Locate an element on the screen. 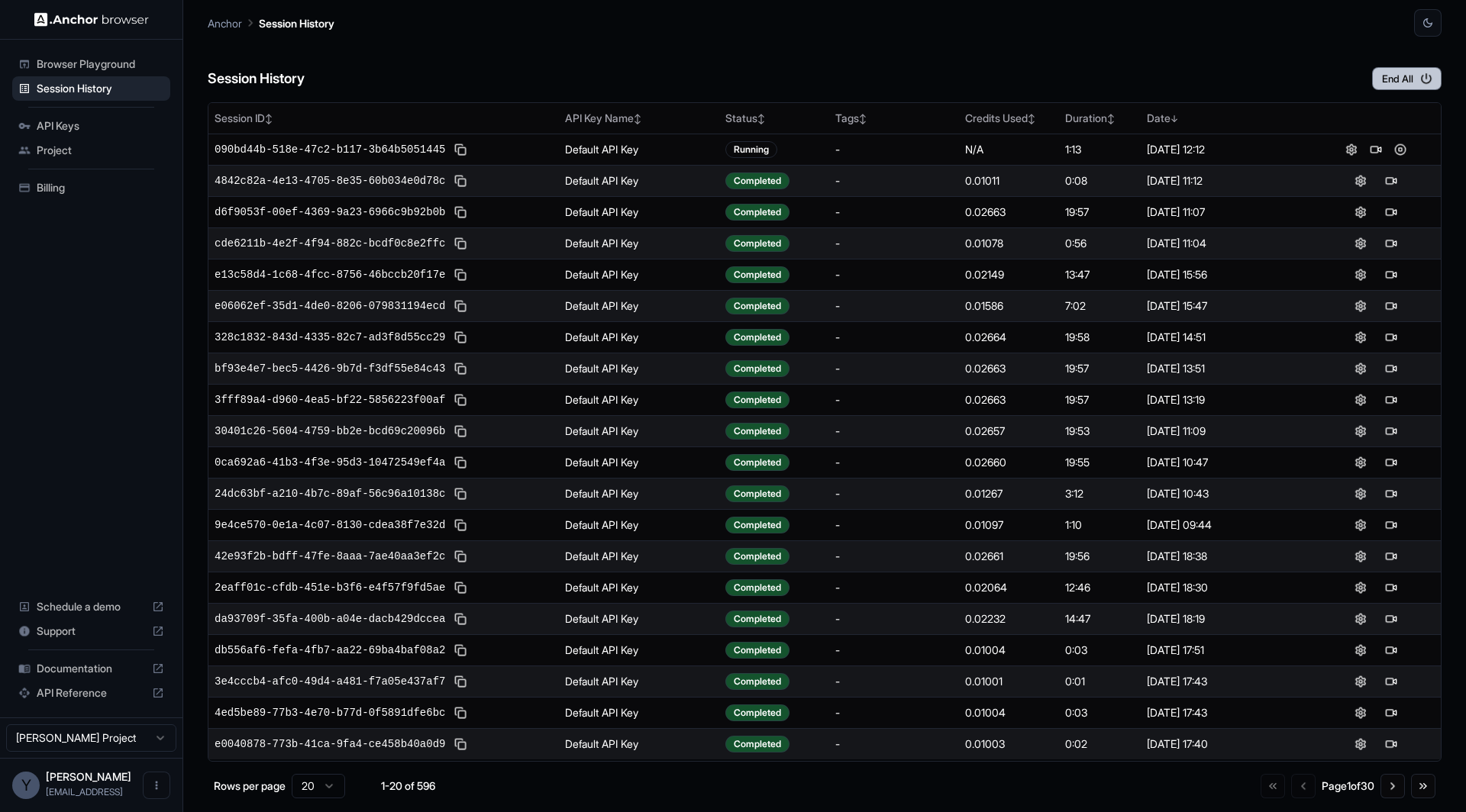 Image resolution: width=1466 pixels, height=812 pixels. div: 19:56 is located at coordinates (1100, 557).